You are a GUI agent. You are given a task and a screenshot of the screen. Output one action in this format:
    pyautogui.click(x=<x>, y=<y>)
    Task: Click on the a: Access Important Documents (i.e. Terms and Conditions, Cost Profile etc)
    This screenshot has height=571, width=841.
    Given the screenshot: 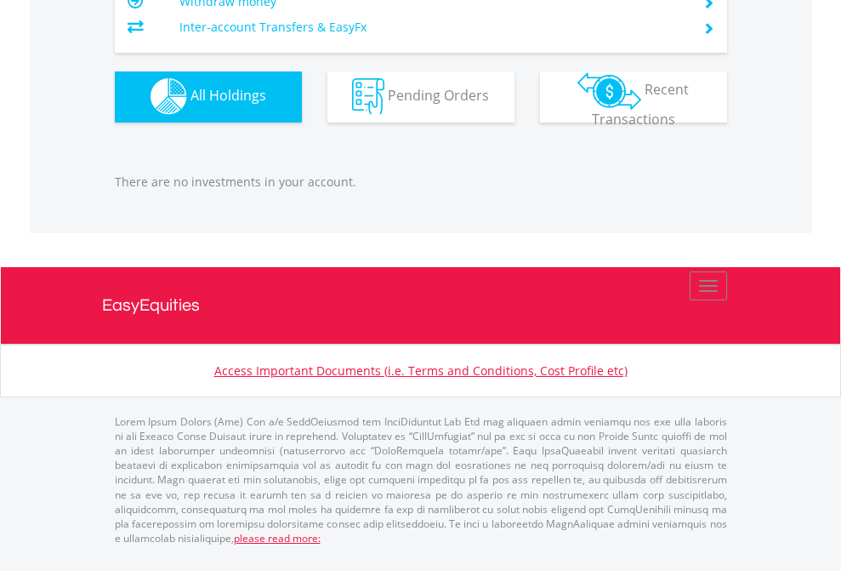 What is the action you would take?
    pyautogui.click(x=421, y=370)
    